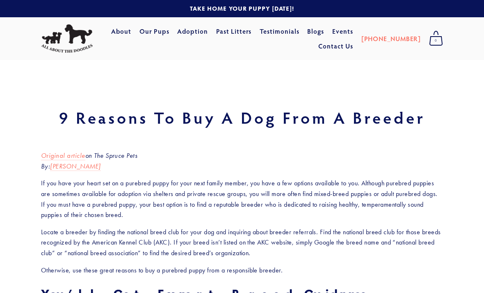 The image size is (484, 293). What do you see at coordinates (242, 117) in the screenshot?
I see `h1: 9 Reasons to Buy a Dog From a Breeder` at bounding box center [242, 117].